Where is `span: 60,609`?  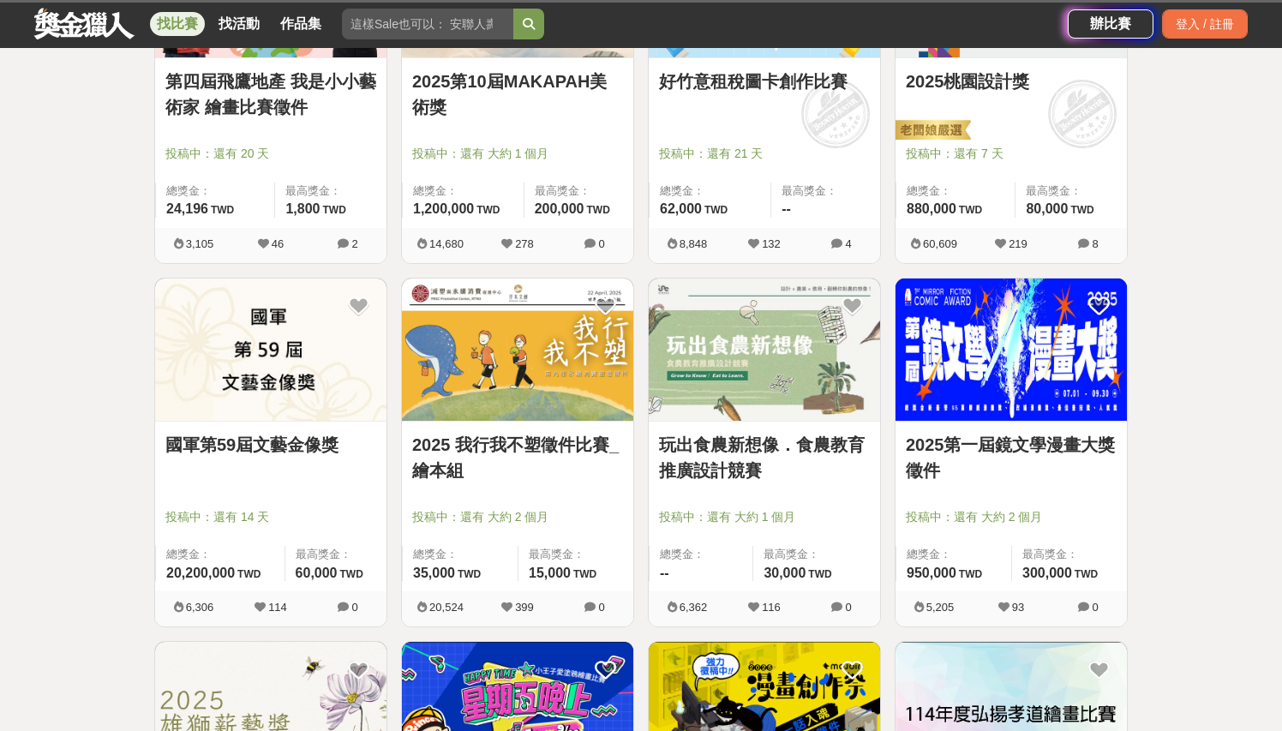 span: 60,609 is located at coordinates (940, 243).